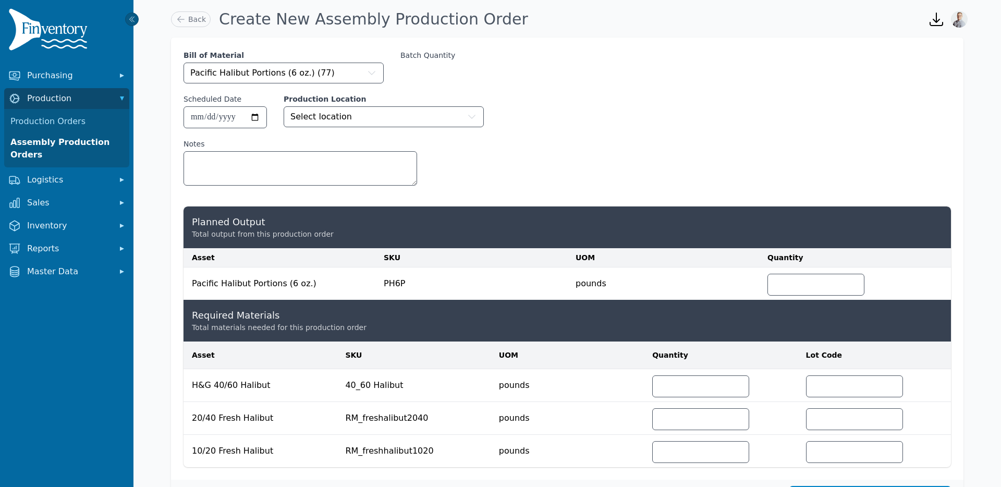 This screenshot has height=487, width=1001. What do you see at coordinates (212, 99) in the screenshot?
I see `label: Scheduled Date` at bounding box center [212, 99].